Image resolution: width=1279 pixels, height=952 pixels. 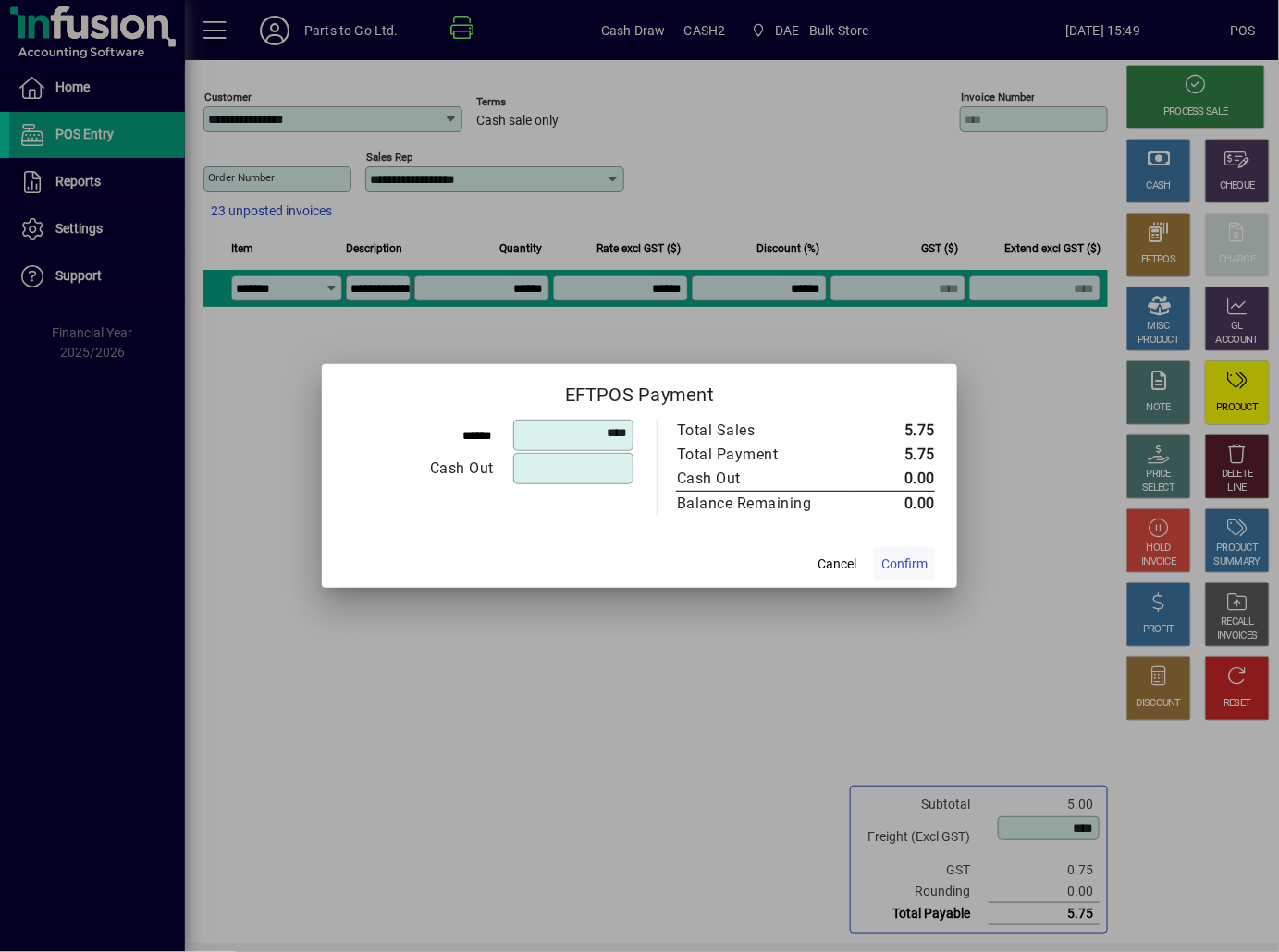 What do you see at coordinates (837, 564) in the screenshot?
I see `span: Cancel` at bounding box center [837, 564].